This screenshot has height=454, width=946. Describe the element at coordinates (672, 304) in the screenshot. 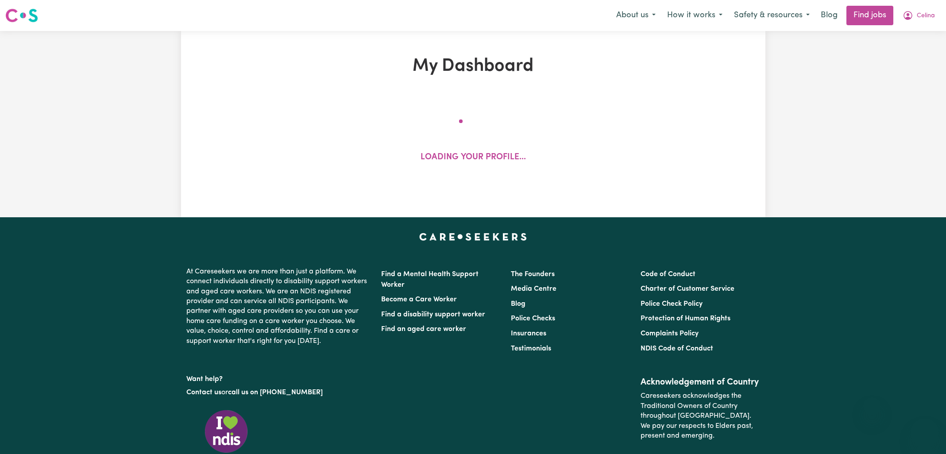

I see `a: Police Check Policy` at that location.